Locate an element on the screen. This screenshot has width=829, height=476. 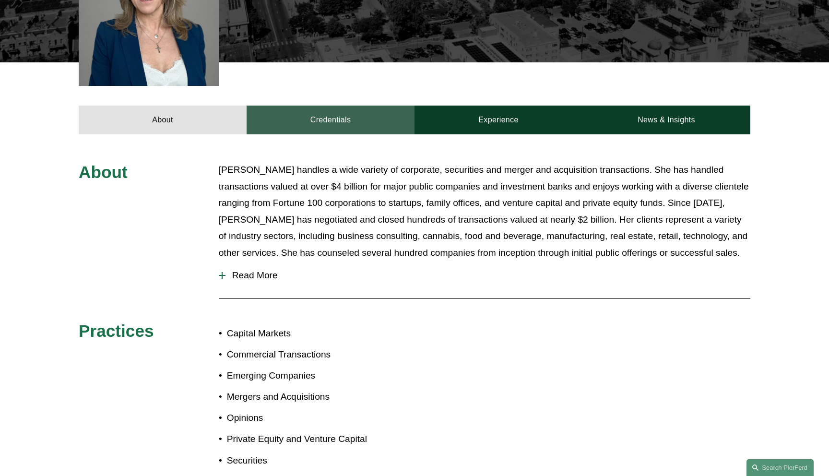
a: Experience is located at coordinates (499, 120).